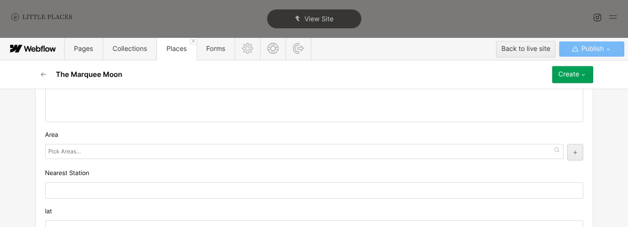 This screenshot has height=227, width=628. What do you see at coordinates (573, 74) in the screenshot?
I see `button: Create` at bounding box center [573, 74].